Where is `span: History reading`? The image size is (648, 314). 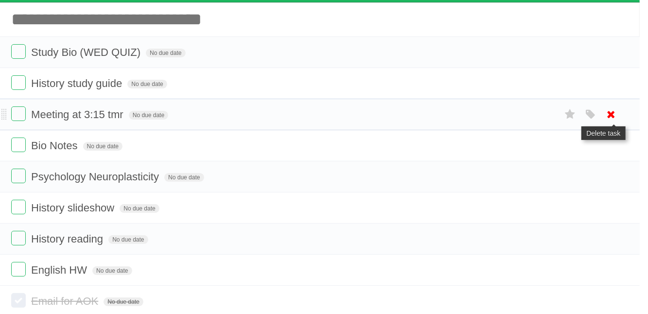 span: History reading is located at coordinates (68, 239).